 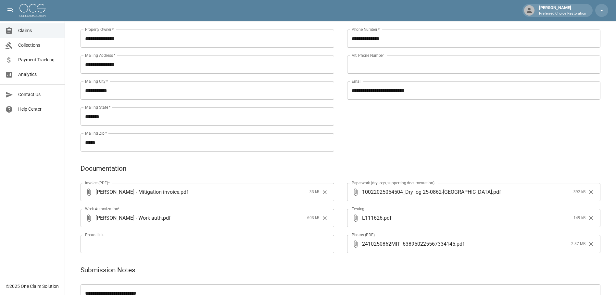 I want to click on span: 149 kB, so click(x=579, y=218).